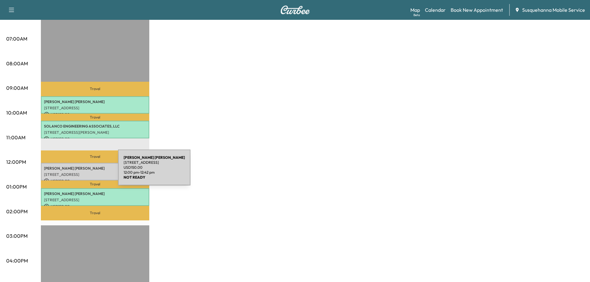  What do you see at coordinates (16, 137) in the screenshot?
I see `p: 11:00AM` at bounding box center [16, 137].